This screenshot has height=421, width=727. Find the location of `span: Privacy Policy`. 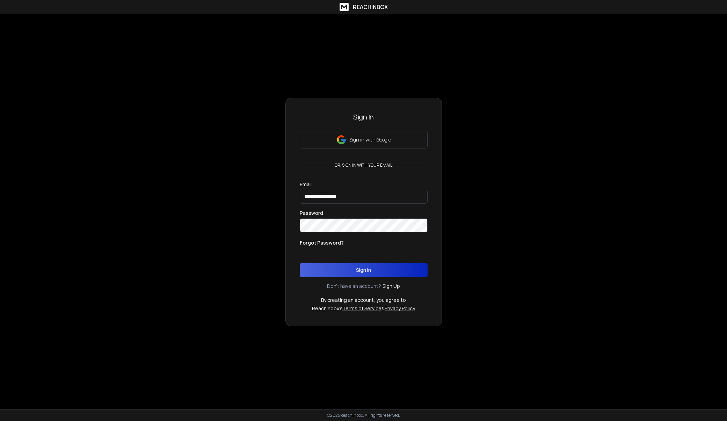

span: Privacy Policy is located at coordinates (400, 308).